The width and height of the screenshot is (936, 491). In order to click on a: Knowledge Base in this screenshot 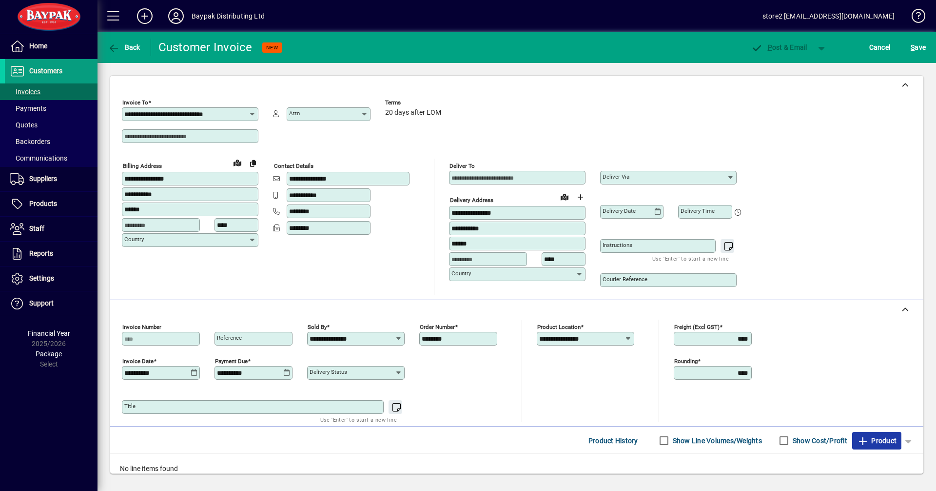, I will do `click(914, 18)`.